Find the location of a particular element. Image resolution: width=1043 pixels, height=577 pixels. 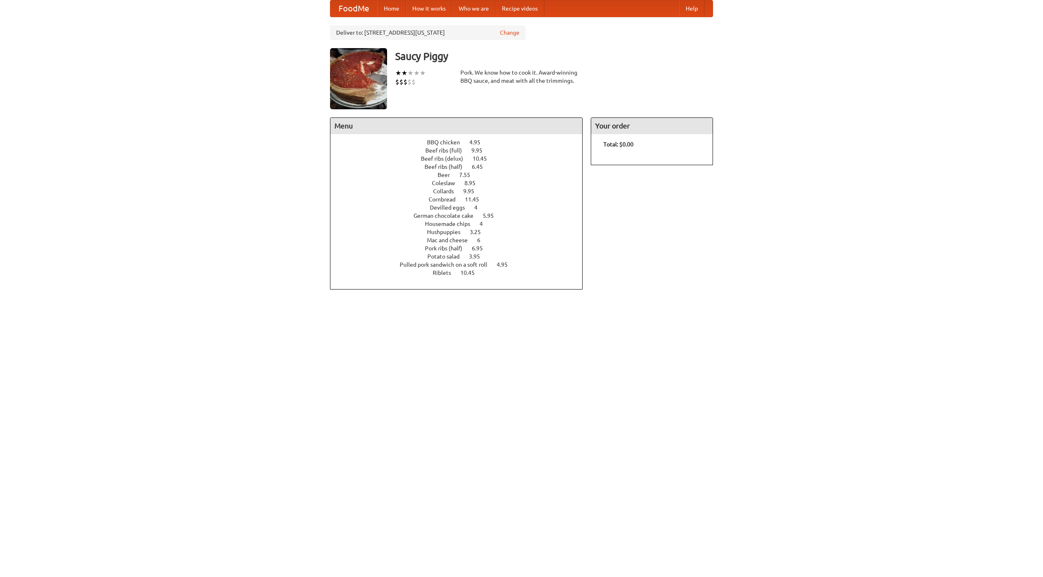

img: angular.jpg is located at coordinates (359, 79).